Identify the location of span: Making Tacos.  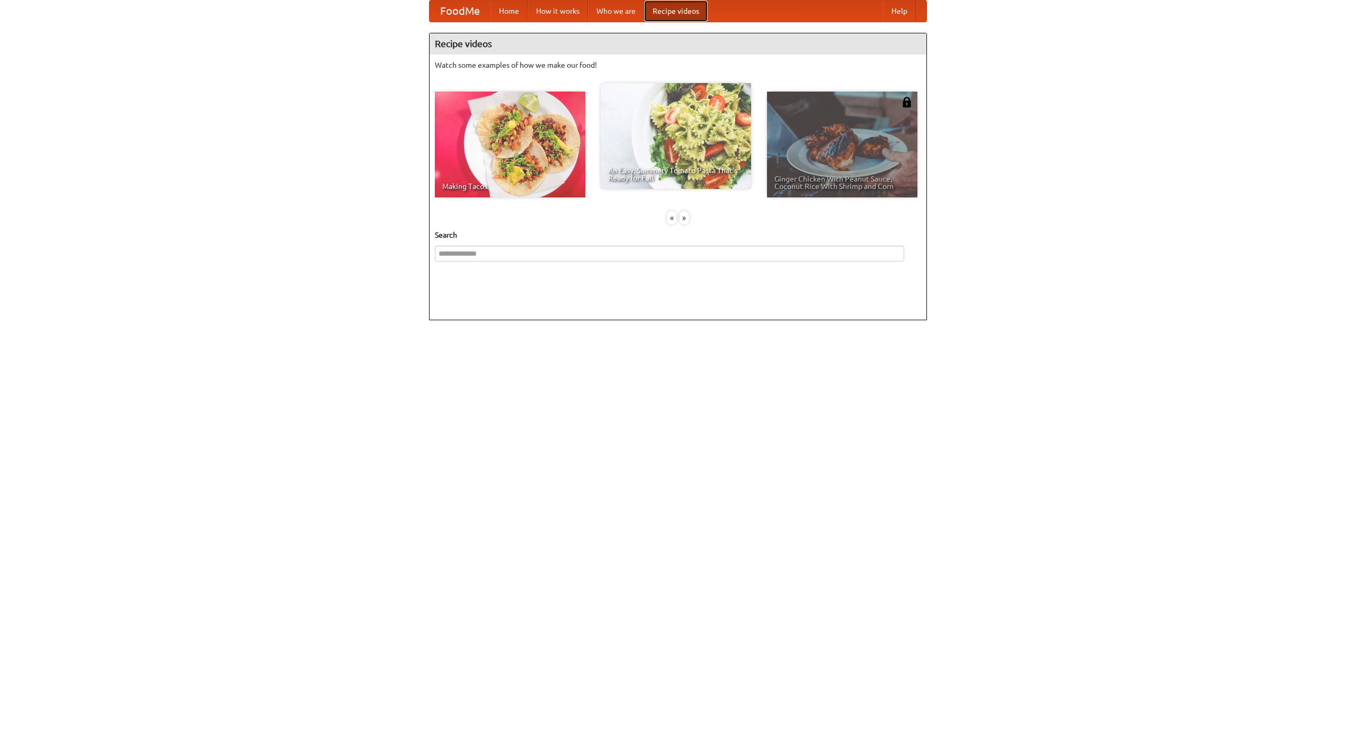
(510, 186).